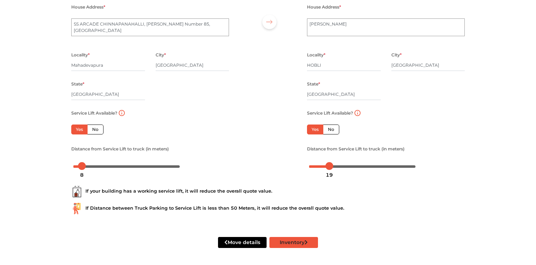 This screenshot has height=265, width=536. Describe the element at coordinates (268, 191) in the screenshot. I see `div: If your building has a working service lift, it will reduce the overall quote value.` at that location.